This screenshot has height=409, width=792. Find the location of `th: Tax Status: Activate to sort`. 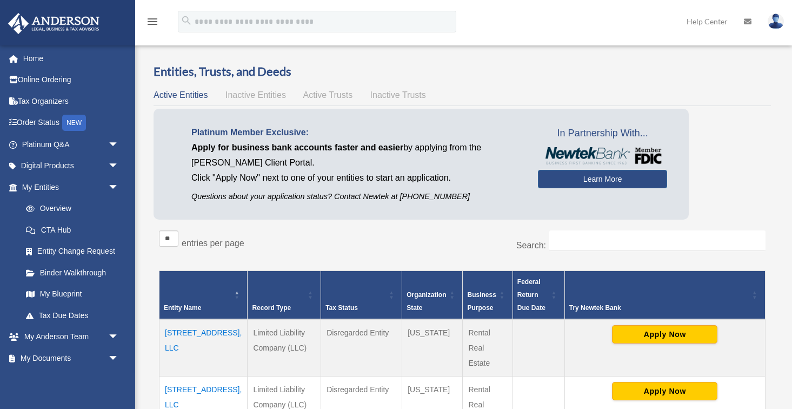

th: Tax Status: Activate to sort is located at coordinates (362, 295).